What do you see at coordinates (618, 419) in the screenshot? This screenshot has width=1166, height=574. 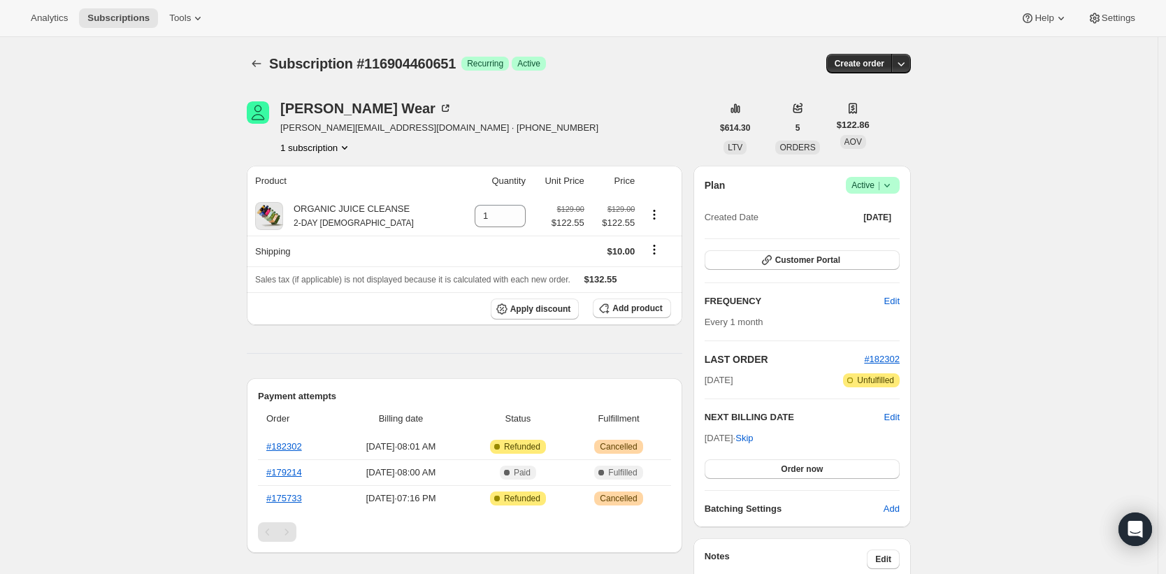 I see `span: Fulfillment` at bounding box center [618, 419].